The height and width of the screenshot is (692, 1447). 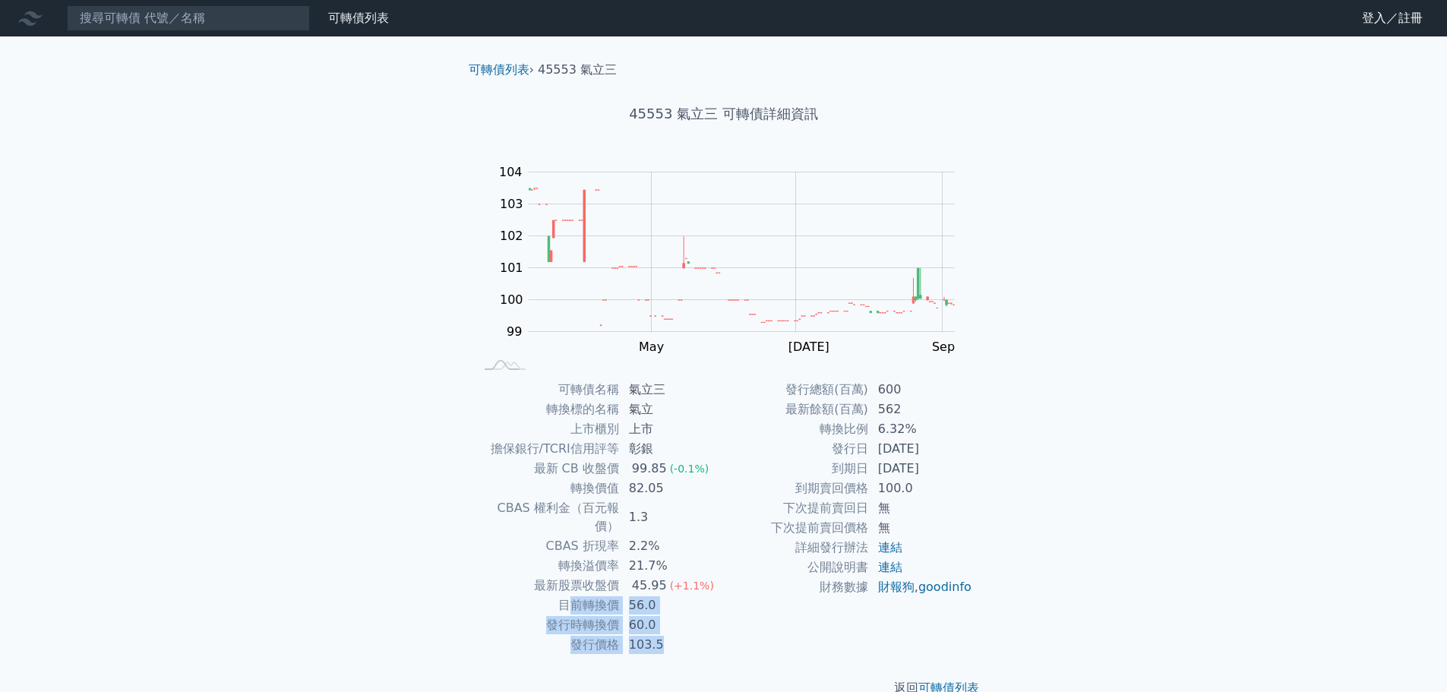 I want to click on td: CBAS 折現率, so click(x=547, y=546).